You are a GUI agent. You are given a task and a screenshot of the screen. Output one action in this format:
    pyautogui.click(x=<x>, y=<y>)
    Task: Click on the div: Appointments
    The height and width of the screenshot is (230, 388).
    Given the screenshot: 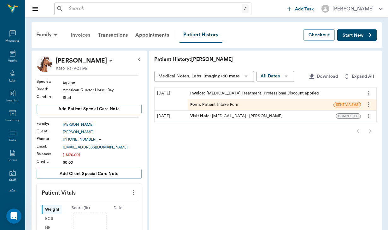 What is the action you would take?
    pyautogui.click(x=152, y=35)
    